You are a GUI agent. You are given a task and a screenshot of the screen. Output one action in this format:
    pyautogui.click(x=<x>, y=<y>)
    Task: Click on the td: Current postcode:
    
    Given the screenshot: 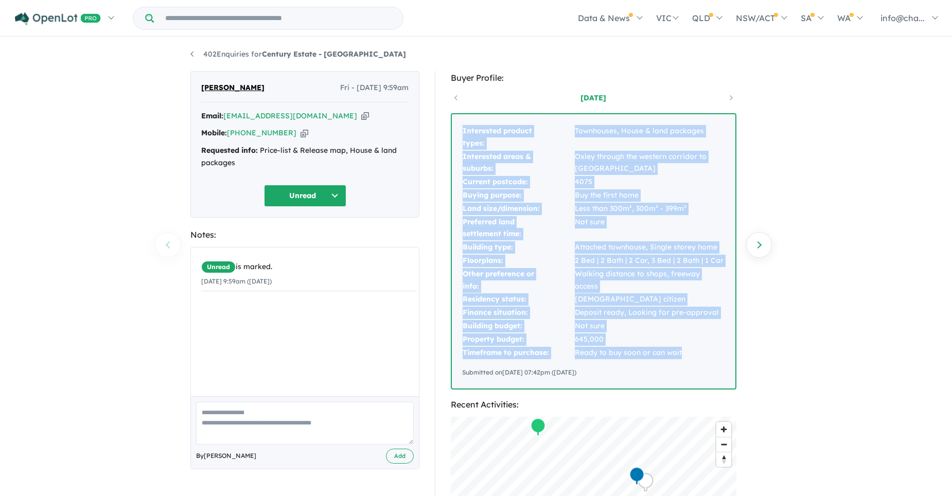 What is the action you would take?
    pyautogui.click(x=518, y=182)
    